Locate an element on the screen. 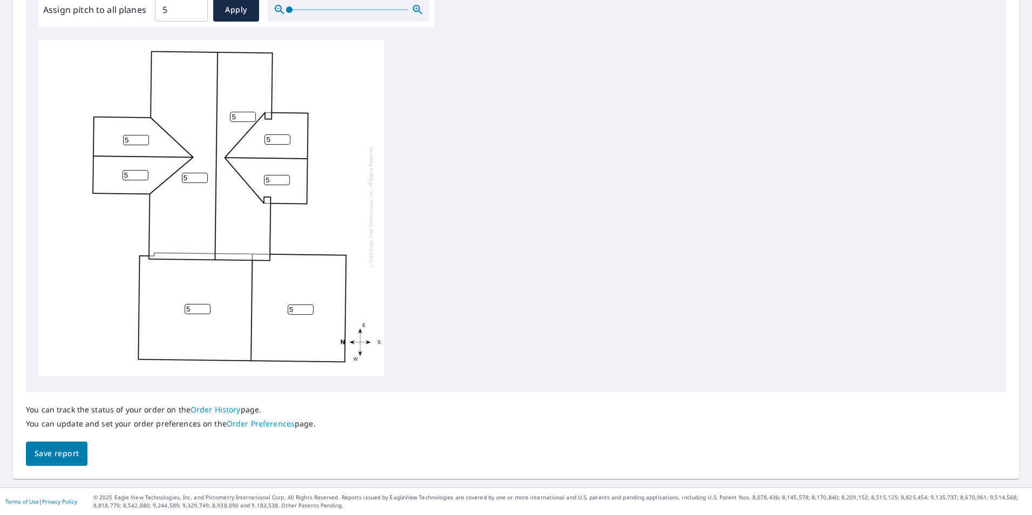 The width and height of the screenshot is (1032, 515). label: Assign pitch to all planes is located at coordinates (94, 10).